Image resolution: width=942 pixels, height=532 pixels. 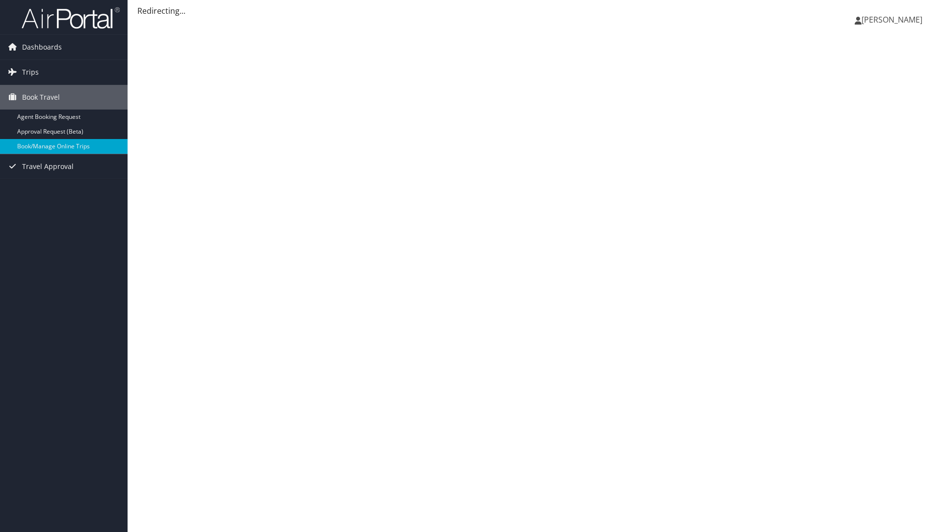 What do you see at coordinates (42, 47) in the screenshot?
I see `span: Dashboards` at bounding box center [42, 47].